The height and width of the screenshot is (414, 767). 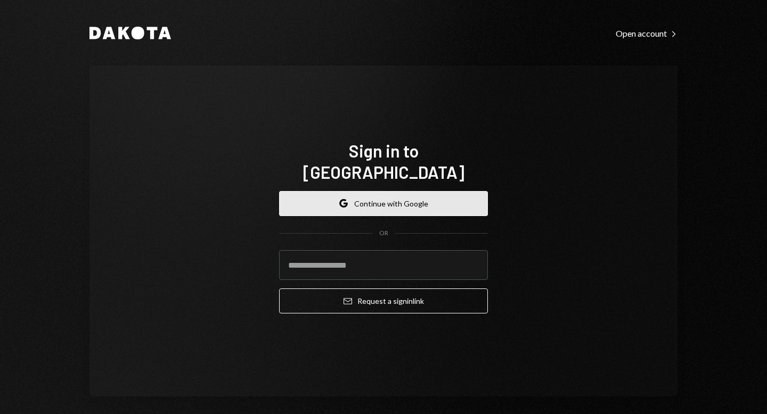 I want to click on a: Open account, so click(x=646, y=33).